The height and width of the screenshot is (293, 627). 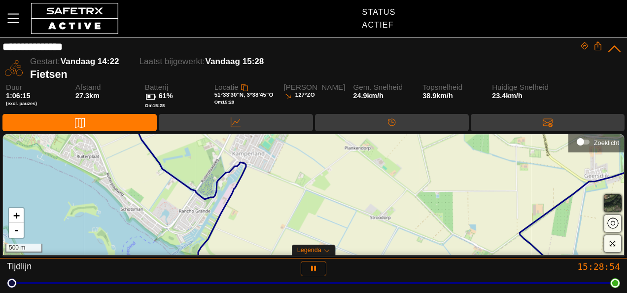 I want to click on span: Topsnelheid, so click(x=454, y=87).